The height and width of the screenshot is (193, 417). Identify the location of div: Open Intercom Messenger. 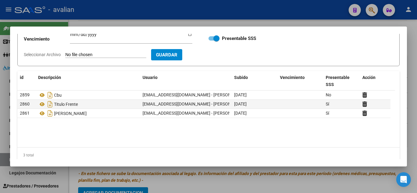
(404, 180).